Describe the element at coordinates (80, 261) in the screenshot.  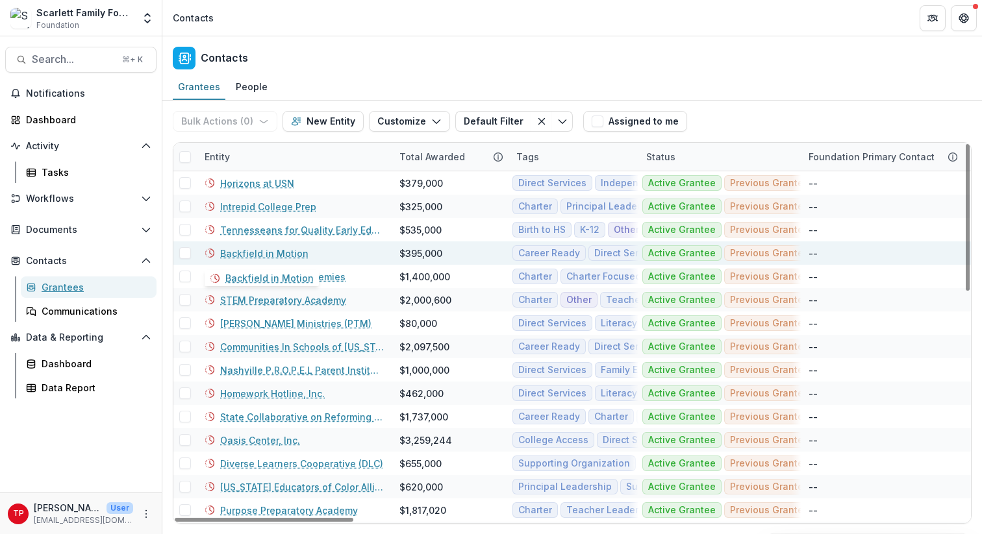
I see `button: Open Contacts` at that location.